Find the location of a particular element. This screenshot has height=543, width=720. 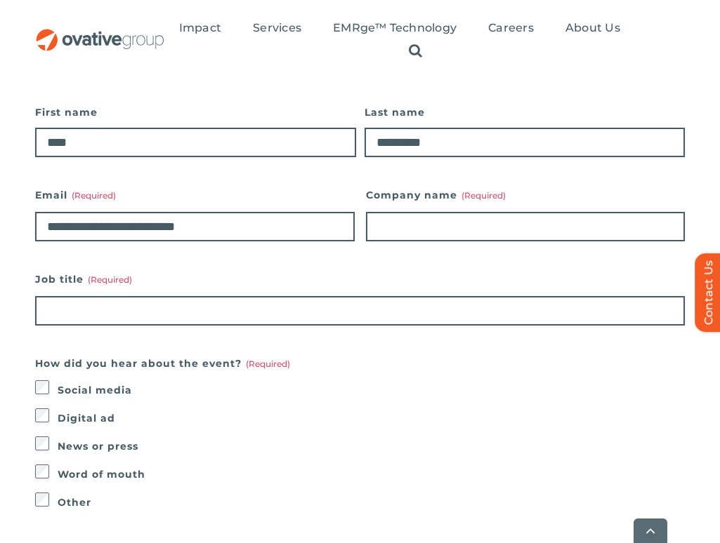

label: Email is located at coordinates (194, 195).